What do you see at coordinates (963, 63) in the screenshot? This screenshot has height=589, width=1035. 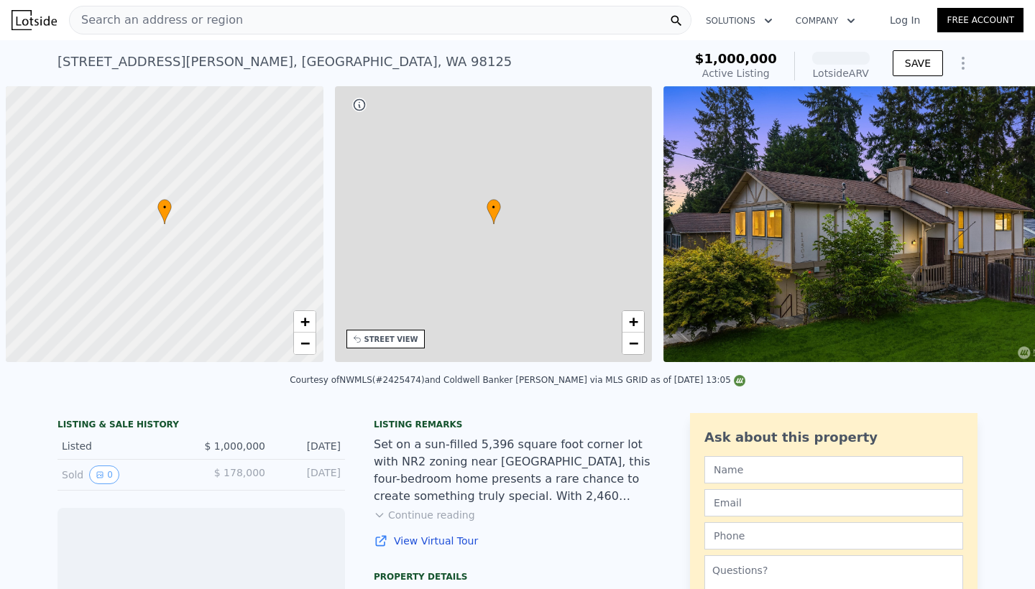 I see `button: Show Options` at bounding box center [963, 63].